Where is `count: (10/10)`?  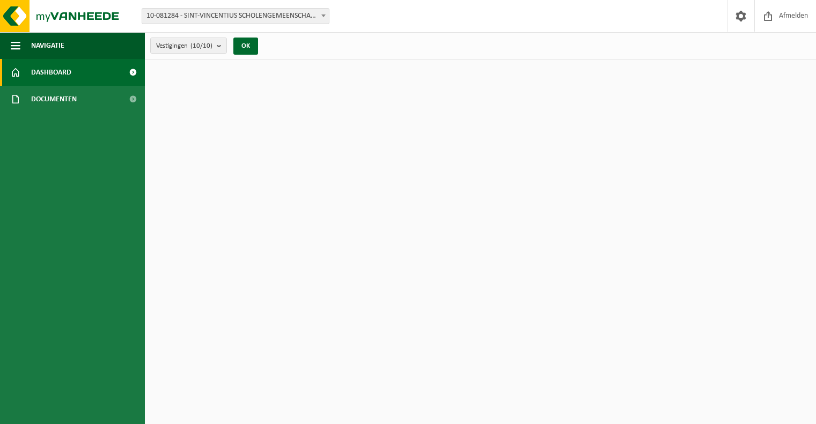 count: (10/10) is located at coordinates (201, 46).